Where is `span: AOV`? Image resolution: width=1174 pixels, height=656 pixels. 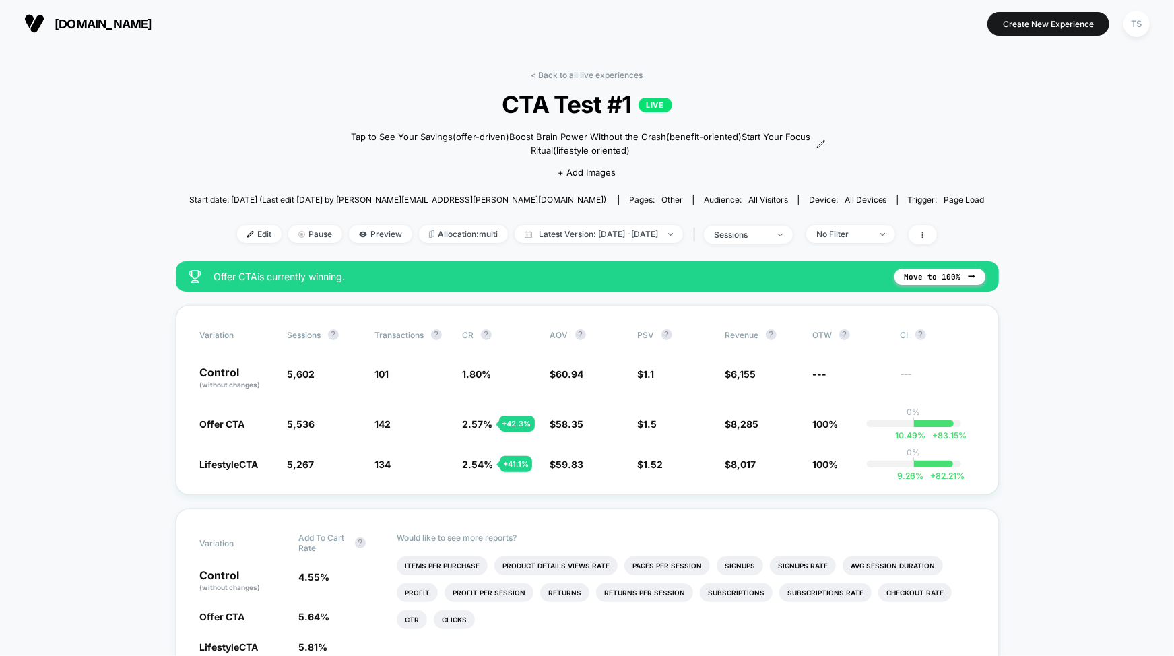 span: AOV is located at coordinates (559, 335).